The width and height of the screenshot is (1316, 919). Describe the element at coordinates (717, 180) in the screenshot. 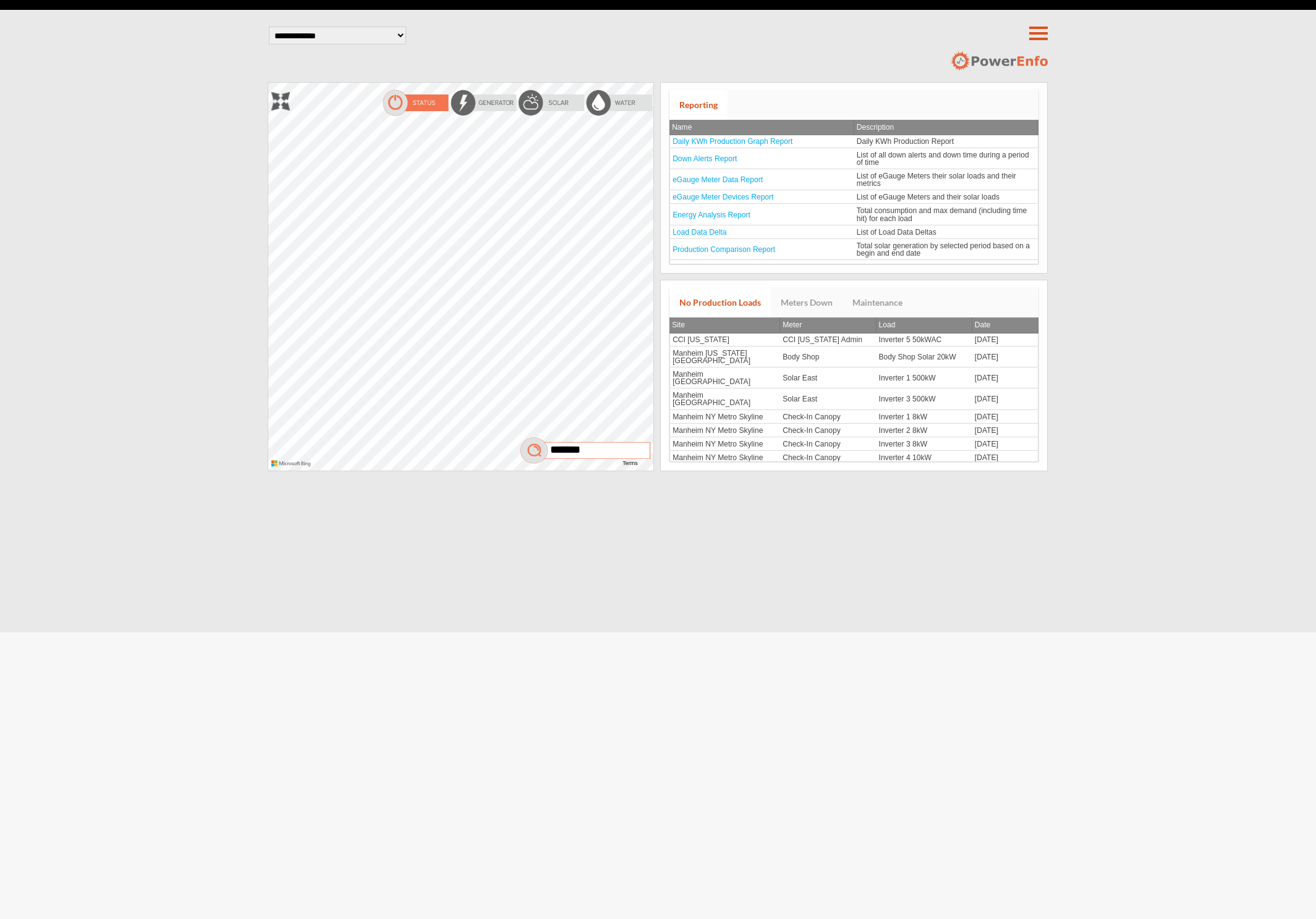

I see `a: eGauge Meter Data Report` at that location.